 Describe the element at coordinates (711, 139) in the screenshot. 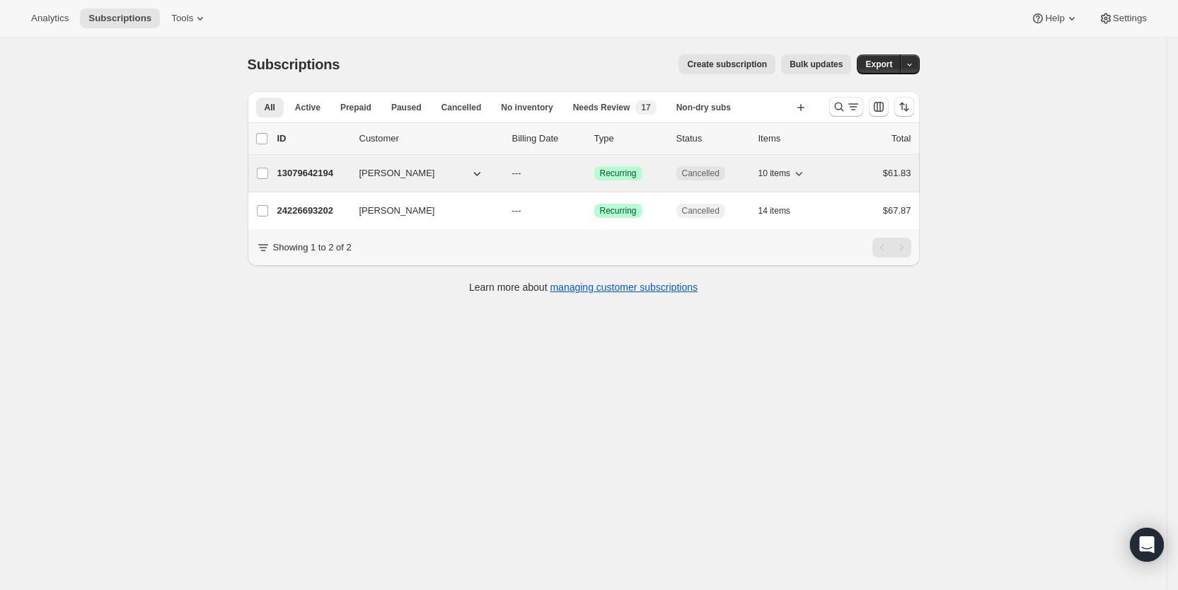

I see `p: Status` at that location.